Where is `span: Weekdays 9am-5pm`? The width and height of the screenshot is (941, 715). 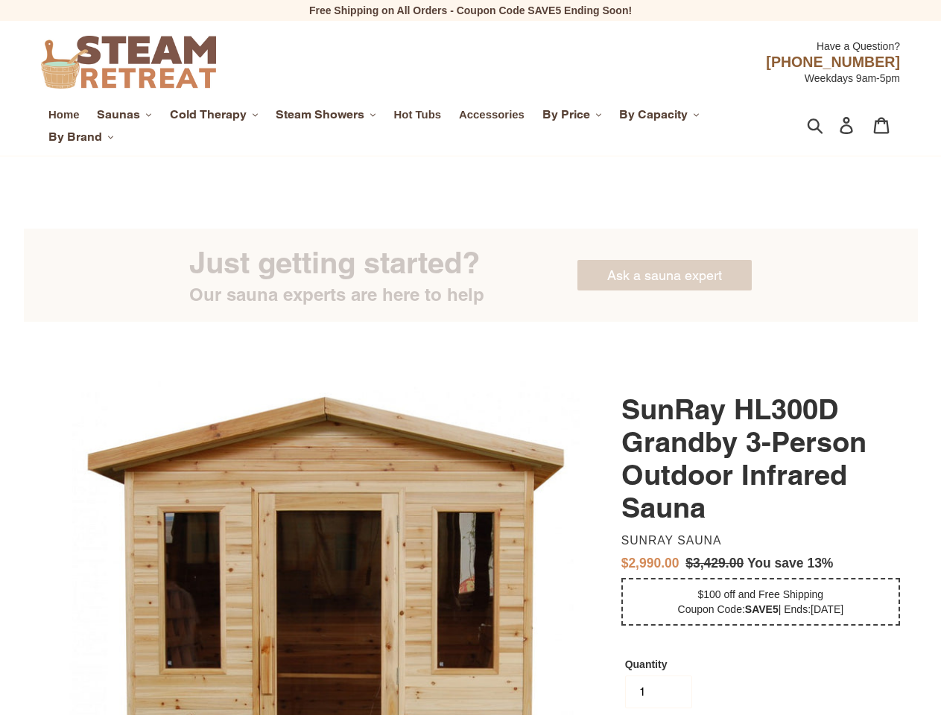 span: Weekdays 9am-5pm is located at coordinates (852, 78).